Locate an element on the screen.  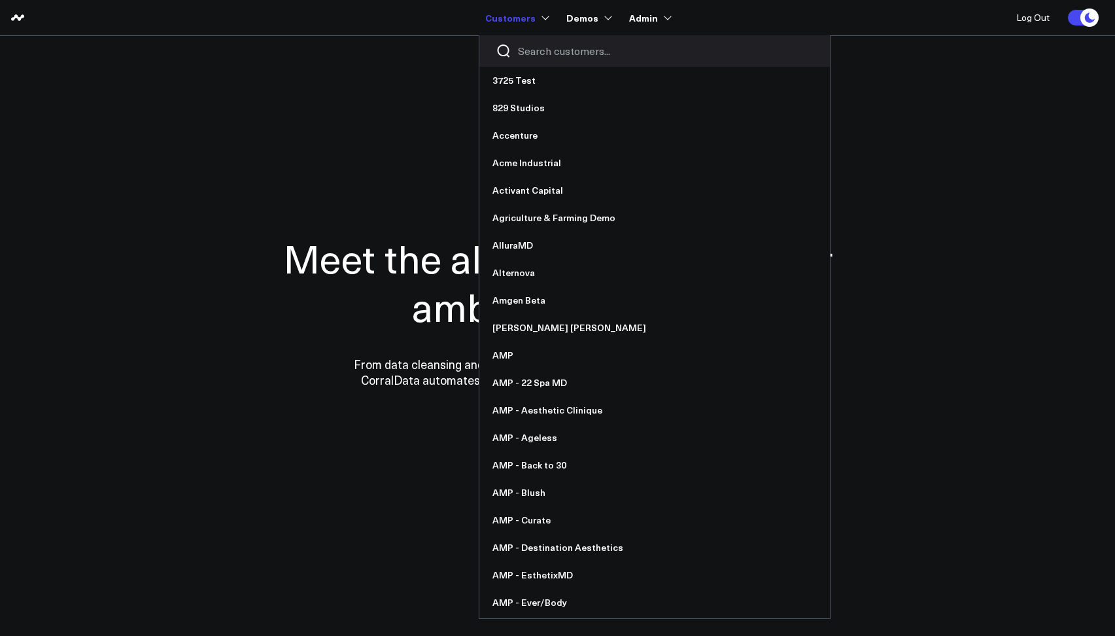
a: Agriculture & Farming Demo is located at coordinates (655, 218).